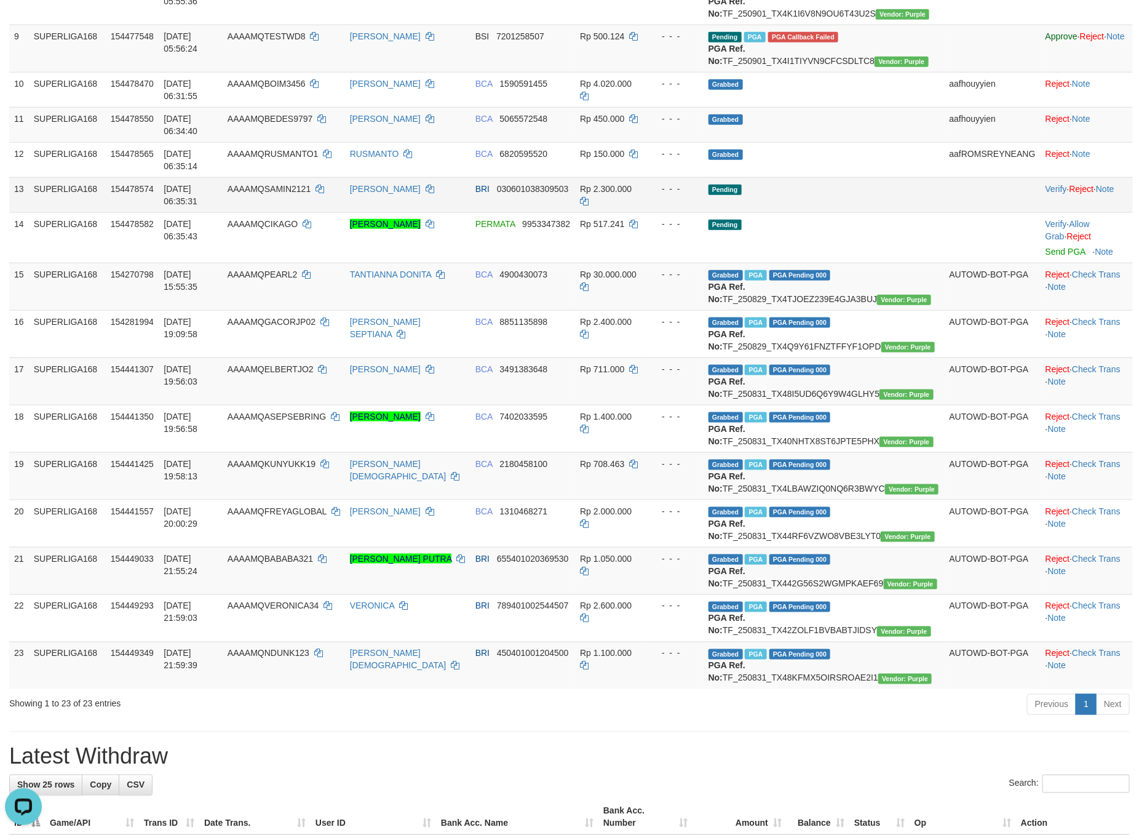 This screenshot has width=1139, height=835. What do you see at coordinates (606, 606) in the screenshot?
I see `span: Rp 2.600.000` at bounding box center [606, 606].